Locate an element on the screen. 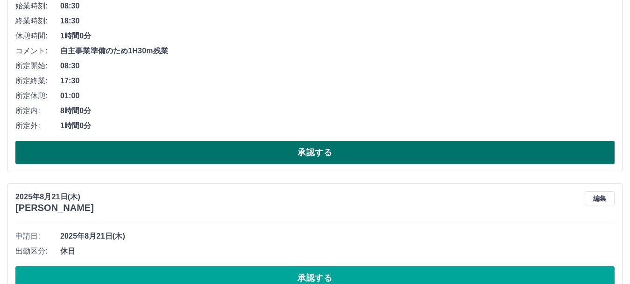 Image resolution: width=630 pixels, height=284 pixels. span: 01:00 is located at coordinates (337, 96).